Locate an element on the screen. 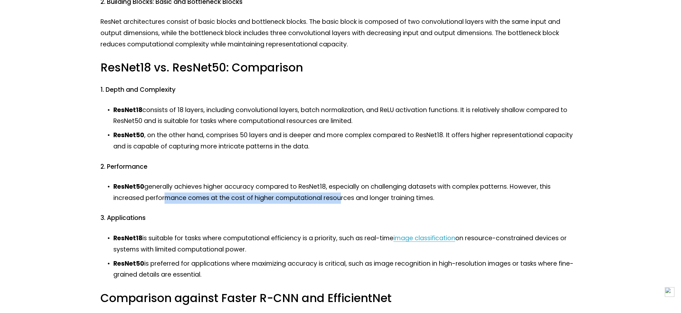 The image size is (681, 313). a: image classification is located at coordinates (424, 238).